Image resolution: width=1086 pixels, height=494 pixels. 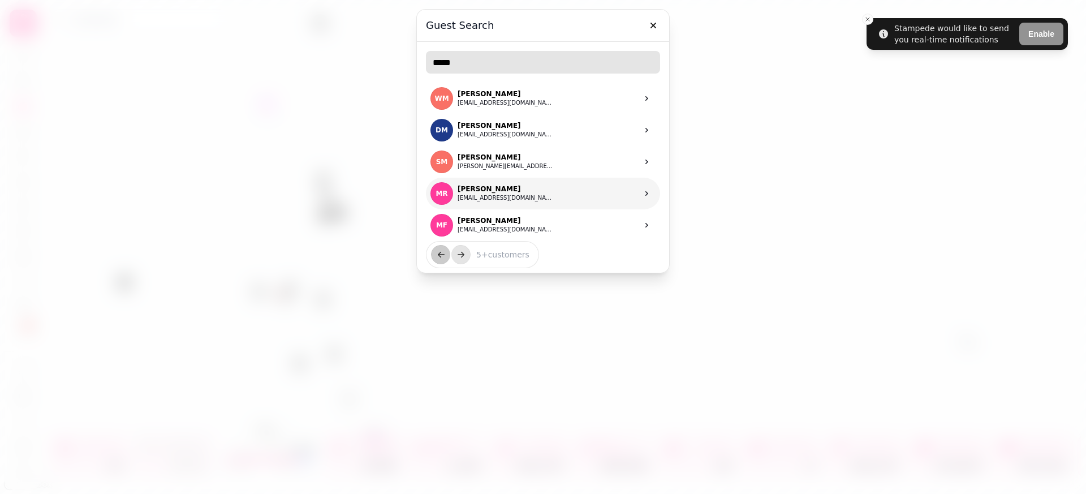 I want to click on span: MR, so click(x=441, y=193).